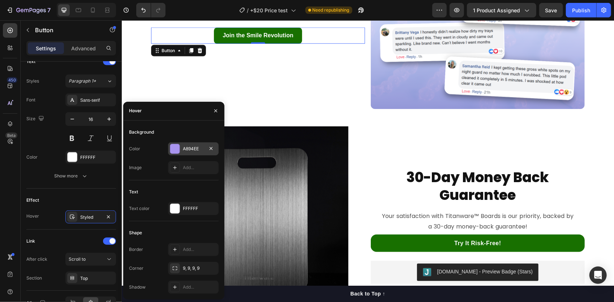 The height and width of the screenshot is (302, 614). I want to click on div: Effect, so click(33, 200).